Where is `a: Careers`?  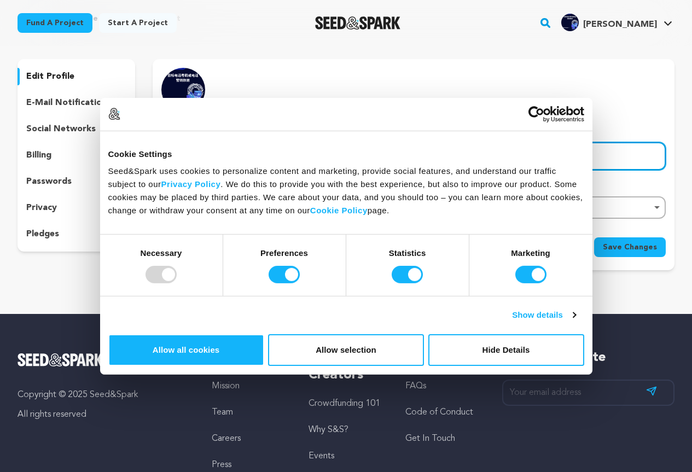
a: Careers is located at coordinates (226, 439).